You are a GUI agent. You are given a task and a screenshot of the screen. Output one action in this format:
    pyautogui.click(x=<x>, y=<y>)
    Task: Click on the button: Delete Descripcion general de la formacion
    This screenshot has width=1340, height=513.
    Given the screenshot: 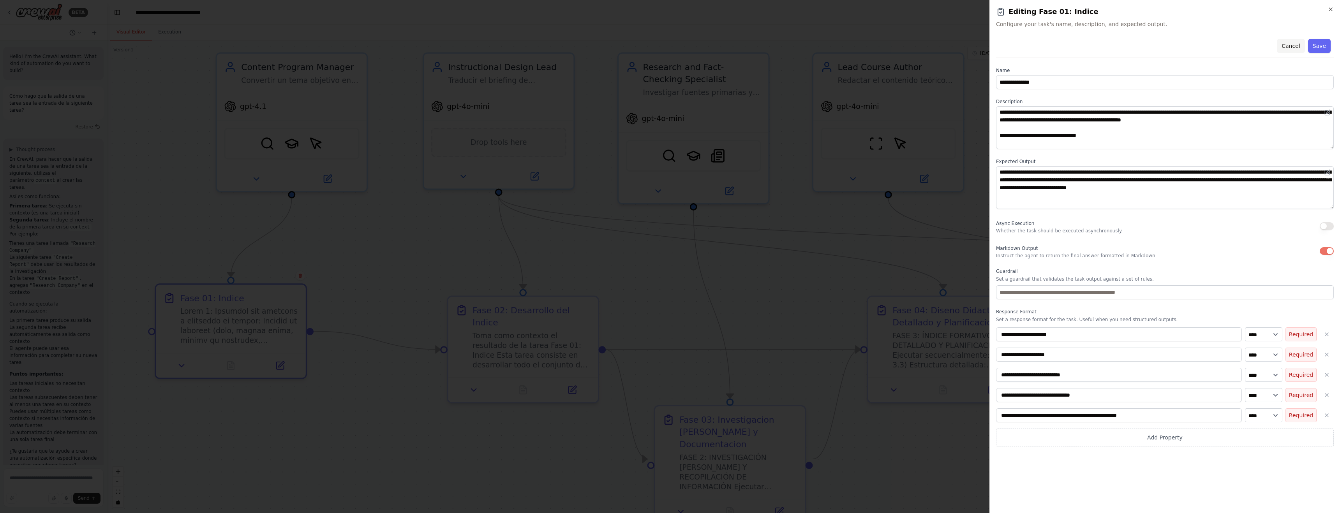 What is the action you would take?
    pyautogui.click(x=1327, y=395)
    